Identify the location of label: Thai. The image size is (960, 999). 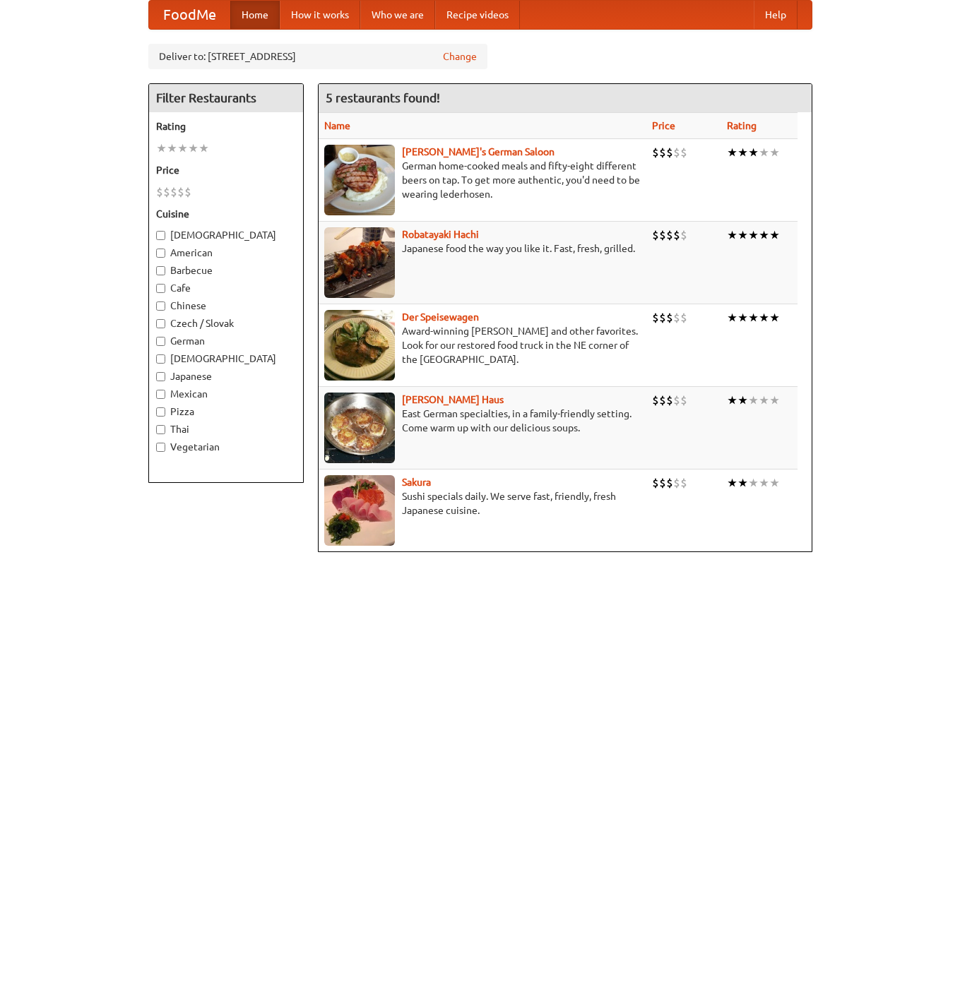
(226, 429).